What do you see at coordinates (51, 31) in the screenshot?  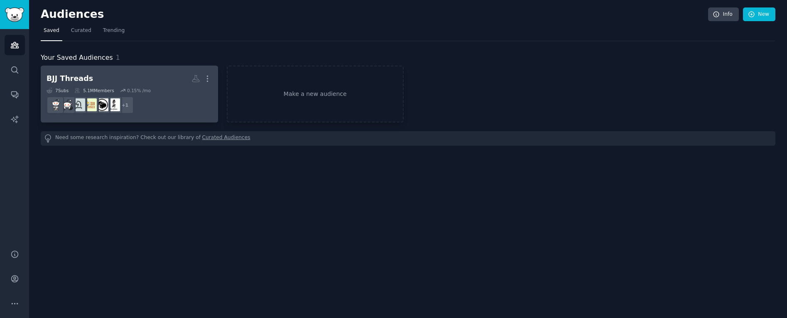 I see `span: Saved` at bounding box center [51, 31].